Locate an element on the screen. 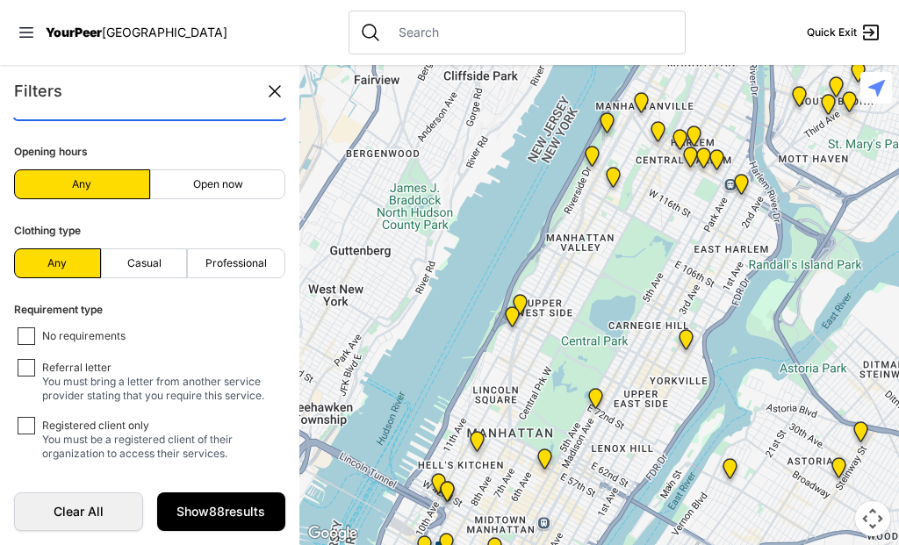 The image size is (899, 545). span: YourPeer is located at coordinates (74, 32).